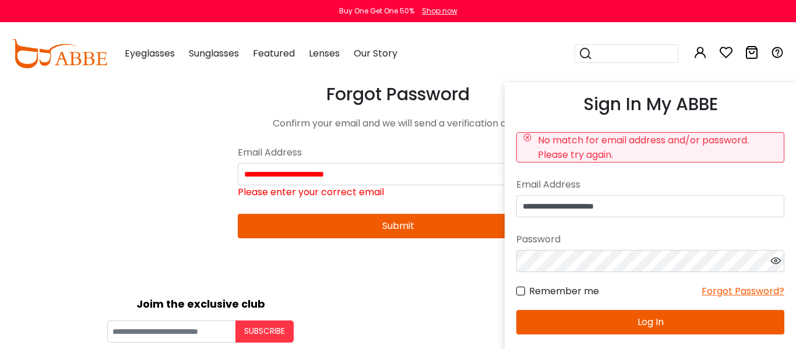 The width and height of the screenshot is (796, 349). What do you see at coordinates (398, 124) in the screenshot?
I see `div: Confirm your email and we will send a verification code` at bounding box center [398, 124].